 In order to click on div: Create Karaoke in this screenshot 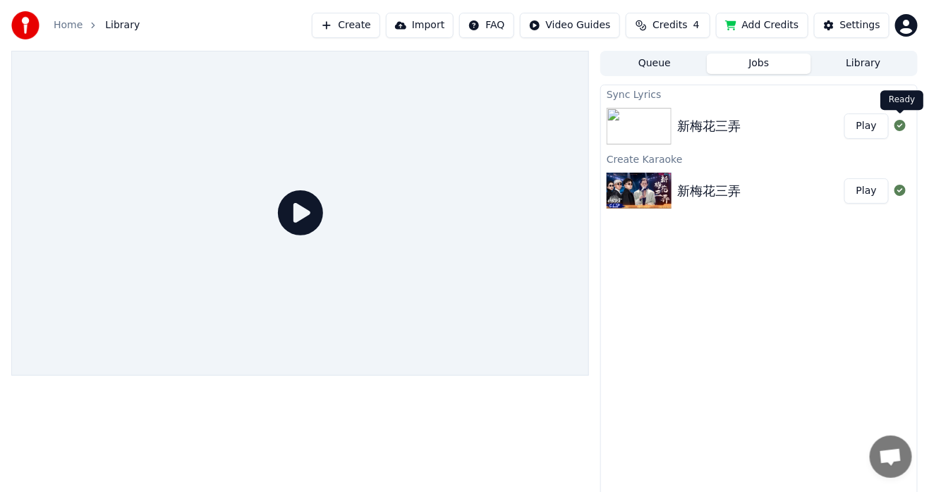, I will do `click(759, 159)`.